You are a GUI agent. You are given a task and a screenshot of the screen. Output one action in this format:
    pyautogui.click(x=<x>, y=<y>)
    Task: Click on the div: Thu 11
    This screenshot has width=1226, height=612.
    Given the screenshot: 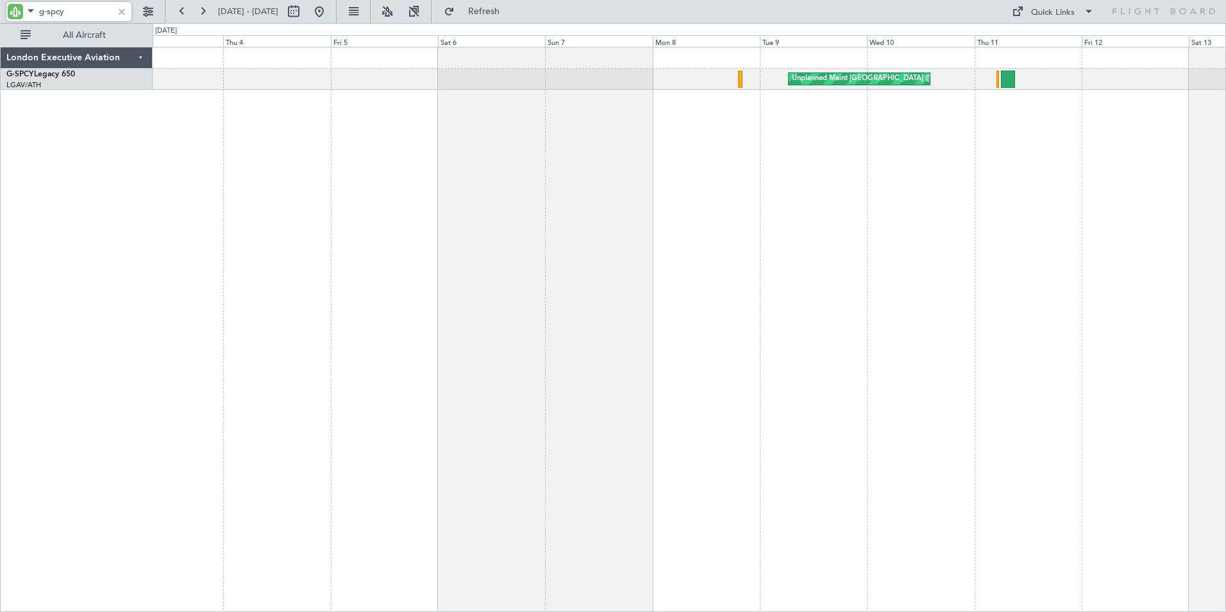 What is the action you would take?
    pyautogui.click(x=1028, y=41)
    